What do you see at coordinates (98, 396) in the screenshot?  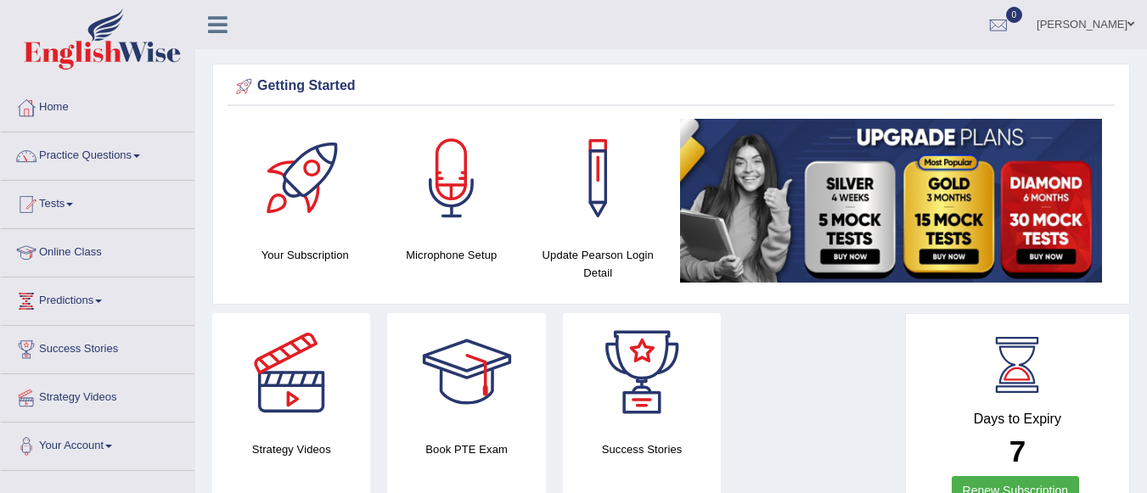 I see `a: Strategy Videos` at bounding box center [98, 396].